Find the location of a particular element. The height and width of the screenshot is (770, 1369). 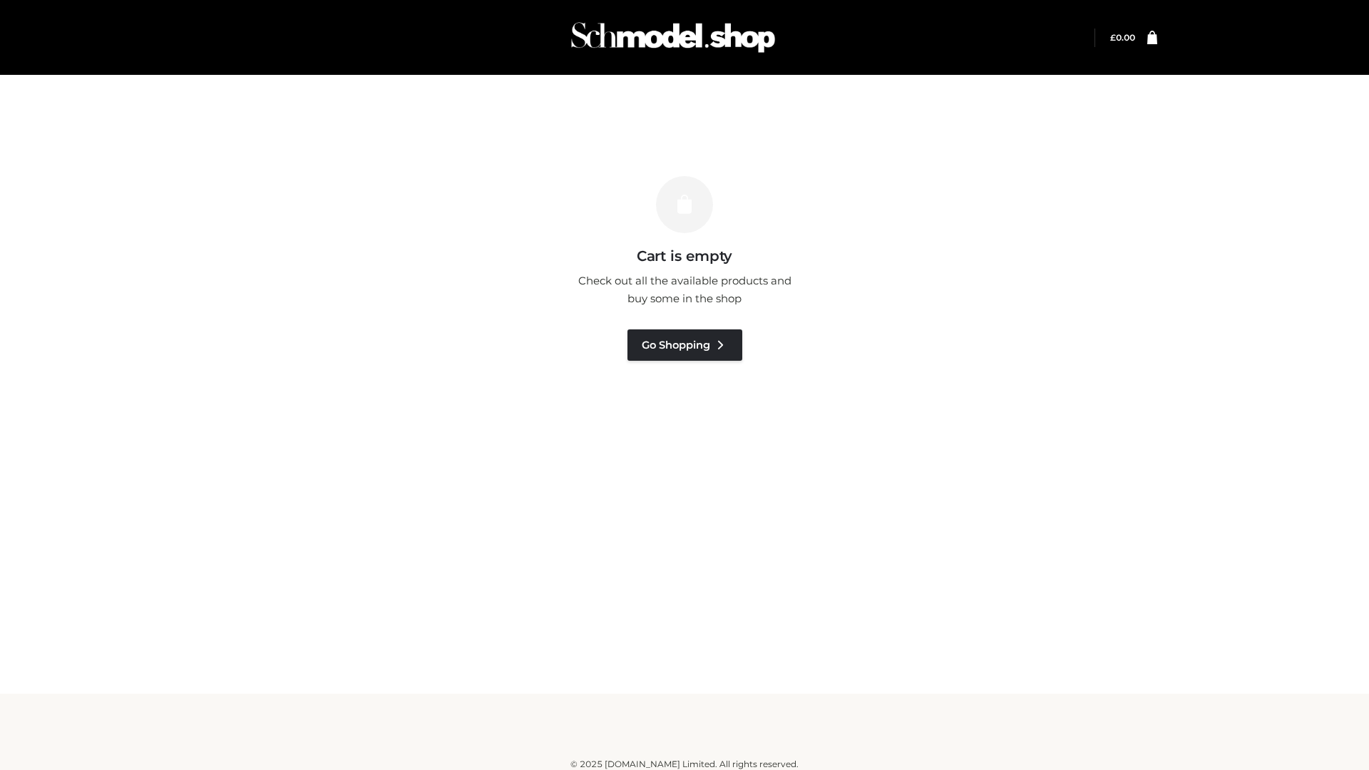

h3: Cart is empty is located at coordinates (684, 256).